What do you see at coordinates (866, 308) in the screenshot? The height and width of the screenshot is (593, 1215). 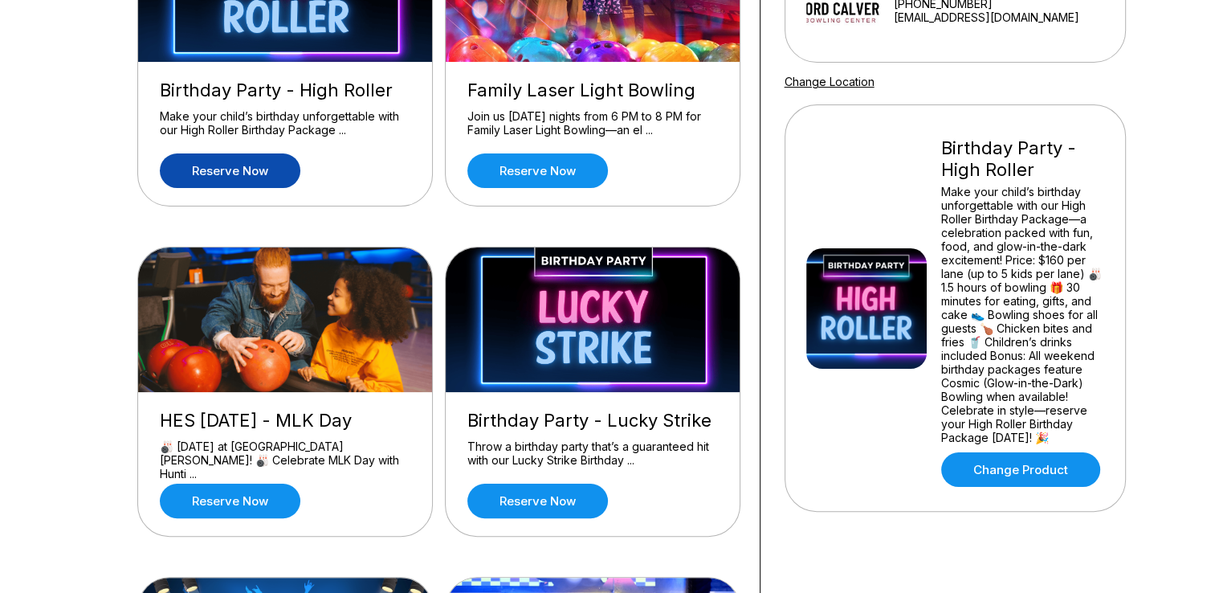 I see `img: Birthday Party - High Roller` at bounding box center [866, 308].